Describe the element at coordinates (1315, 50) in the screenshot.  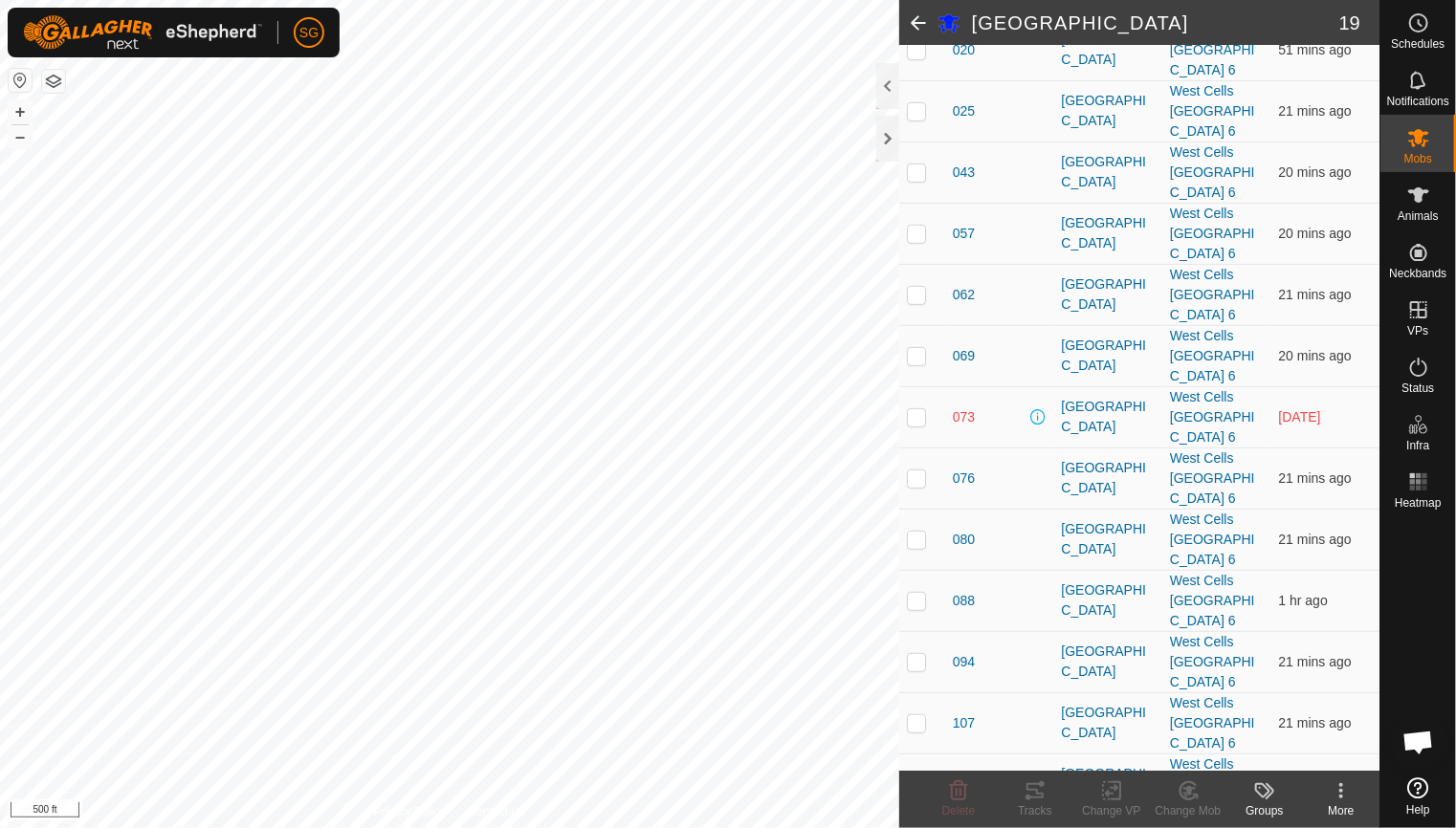
I see `span: 12 Oct 2025, 7:05 pm` at that location.